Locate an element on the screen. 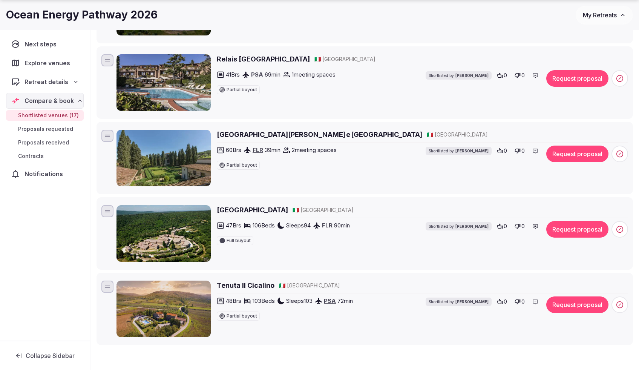 This screenshot has height=370, width=639. span: Notifications is located at coordinates (45, 174).